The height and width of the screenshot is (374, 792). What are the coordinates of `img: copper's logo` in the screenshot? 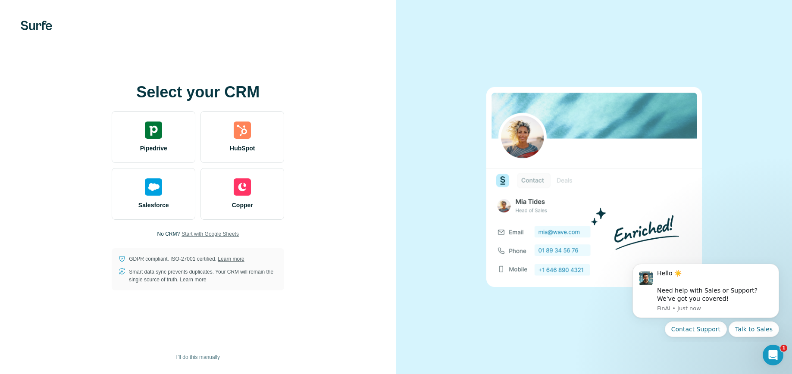 It's located at (242, 187).